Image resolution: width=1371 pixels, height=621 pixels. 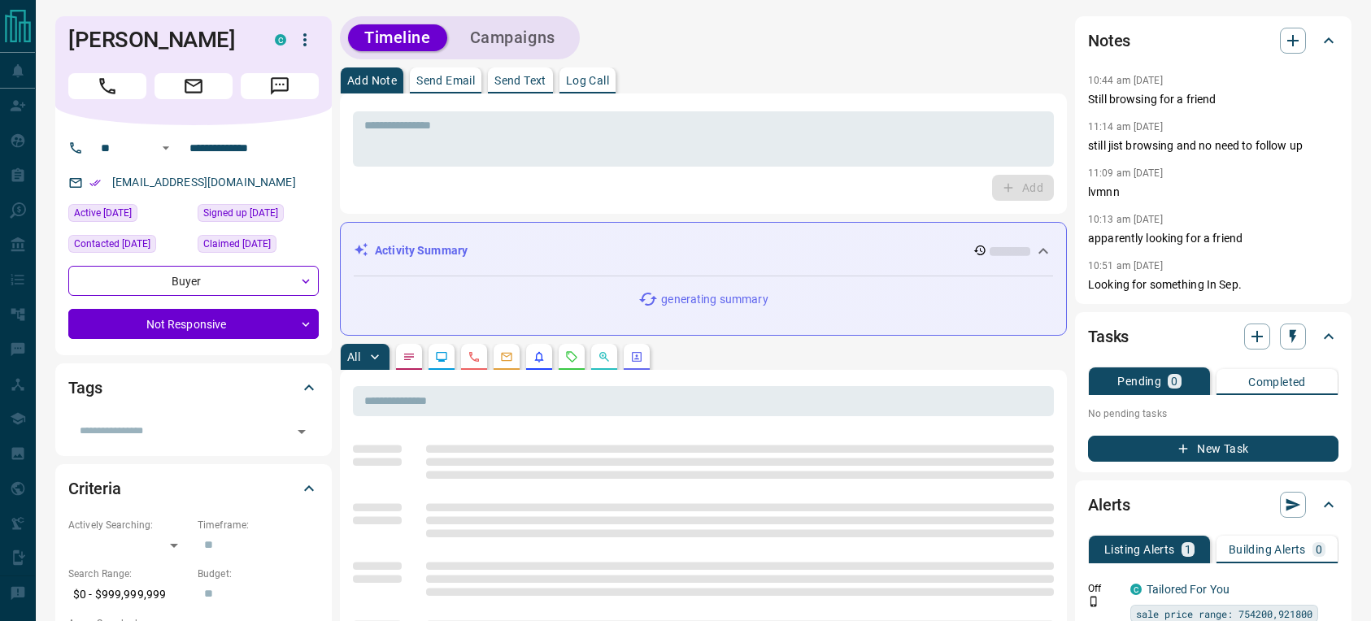 What do you see at coordinates (587, 81) in the screenshot?
I see `p: Log Call` at bounding box center [587, 81].